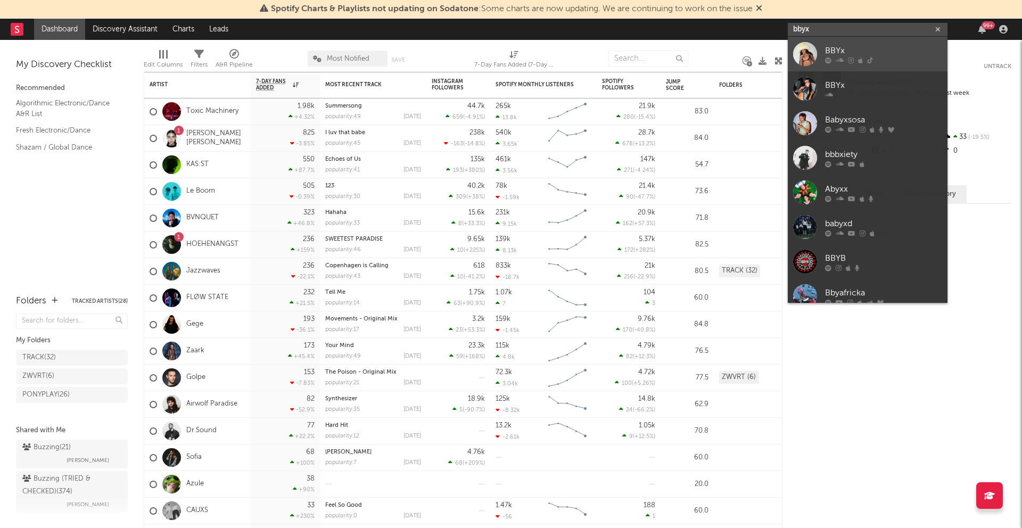 This screenshot has width=1022, height=528. Describe the element at coordinates (474, 117) in the screenshot. I see `span: -4.91 %` at that location.